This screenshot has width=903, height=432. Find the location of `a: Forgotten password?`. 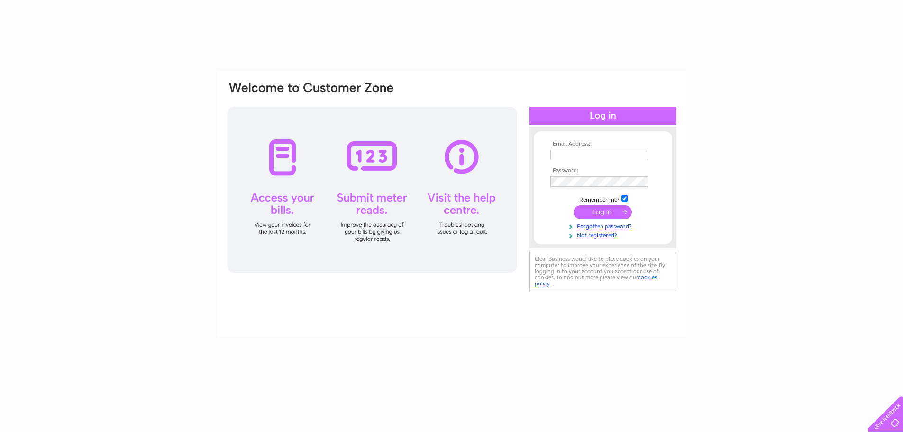

a: Forgotten password? is located at coordinates (604, 225).